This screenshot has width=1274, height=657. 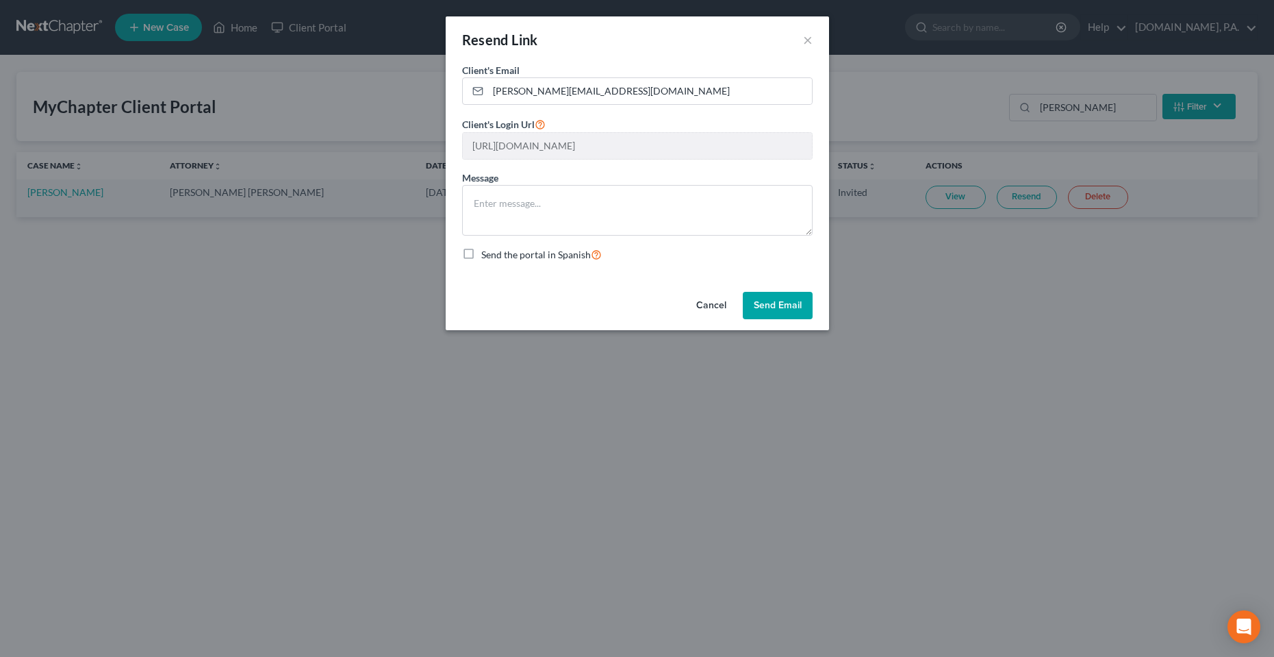 What do you see at coordinates (500, 40) in the screenshot?
I see `div: Resend Link` at bounding box center [500, 40].